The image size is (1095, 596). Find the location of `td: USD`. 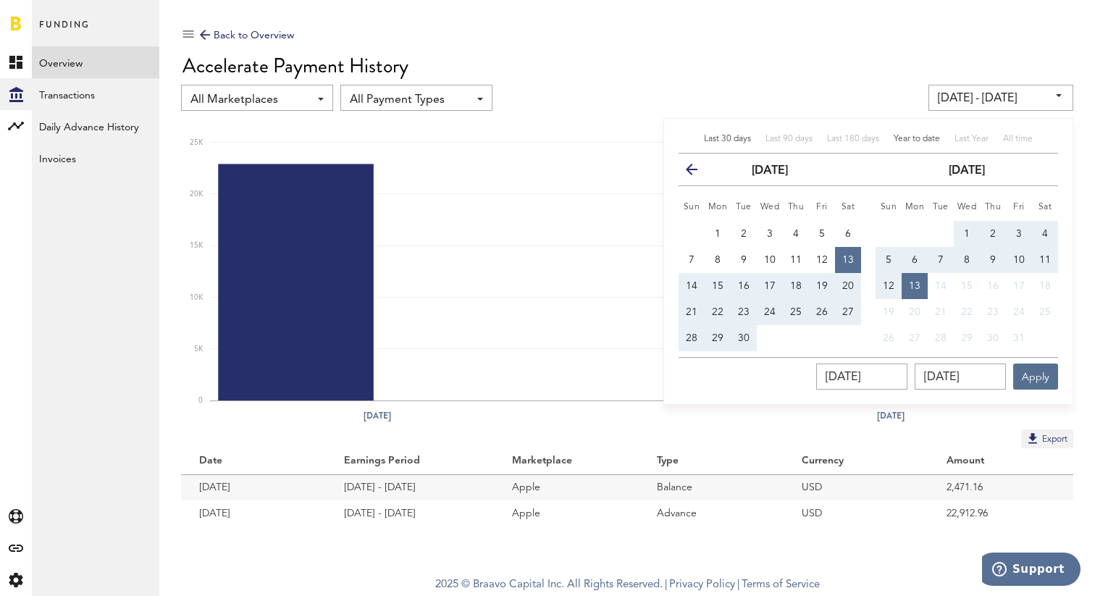

td: USD is located at coordinates (856, 514).